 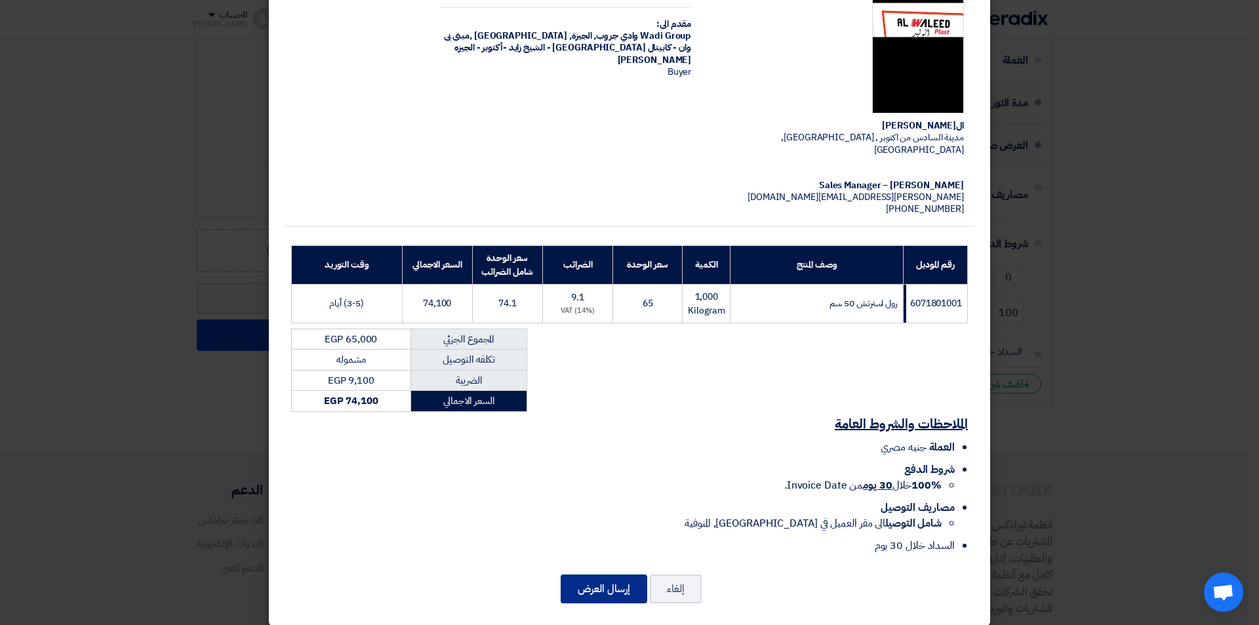 What do you see at coordinates (706, 304) in the screenshot?
I see `span: 1,000 Kilogram` at bounding box center [706, 304].